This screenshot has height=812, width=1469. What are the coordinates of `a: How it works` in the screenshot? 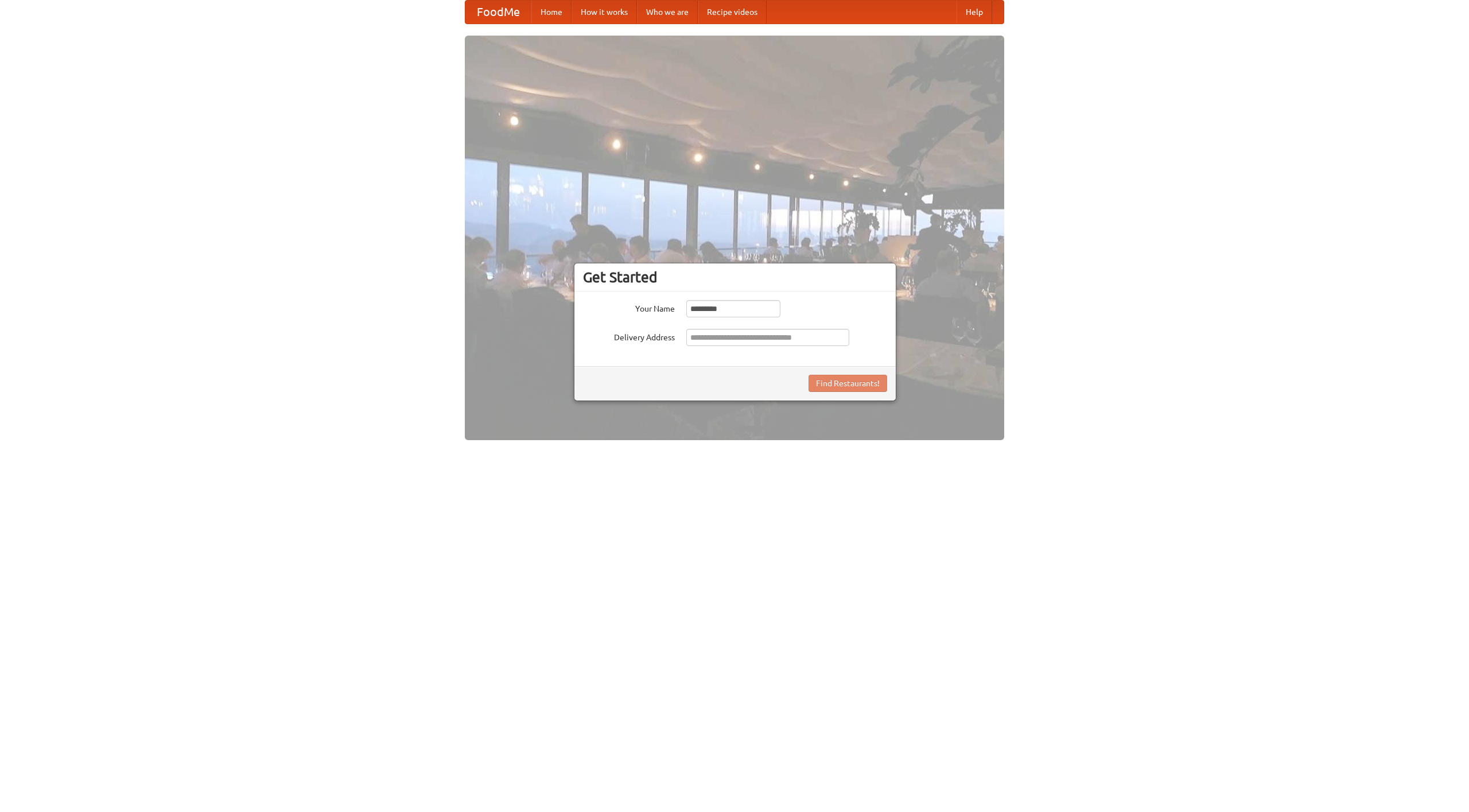 It's located at (605, 12).